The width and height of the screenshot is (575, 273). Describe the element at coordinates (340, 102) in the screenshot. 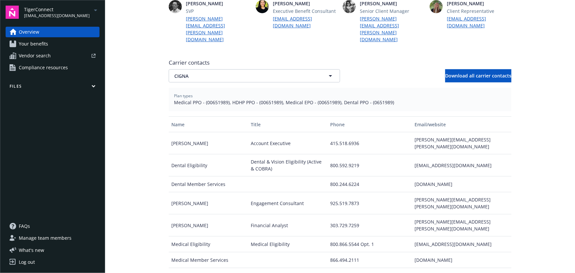

I see `span: Medical PPO - (00651989), HDHP PPO - (00651989), Medical EPO - (00651989), Dental PPO - (0651989)` at that location.